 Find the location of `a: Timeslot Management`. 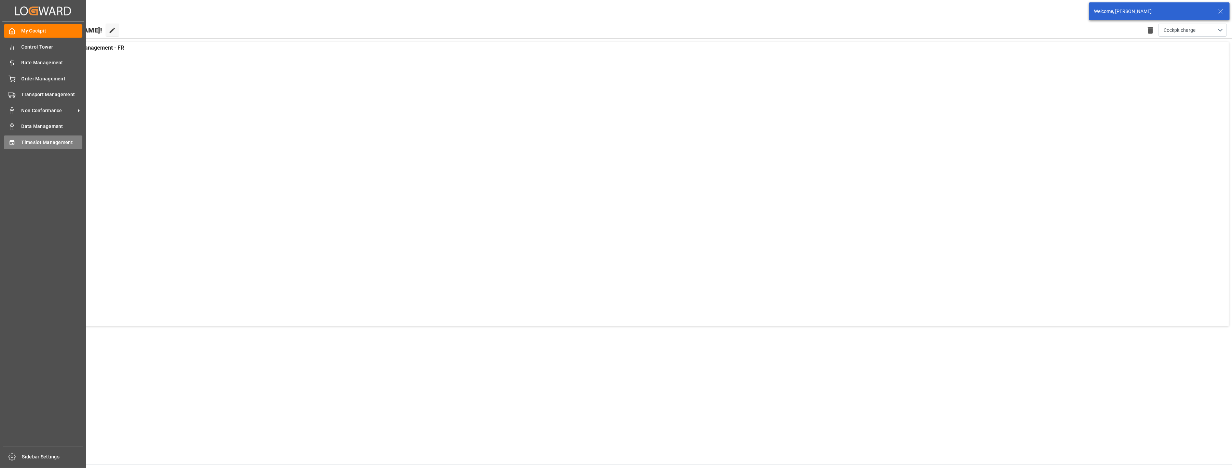

a: Timeslot Management is located at coordinates (43, 142).